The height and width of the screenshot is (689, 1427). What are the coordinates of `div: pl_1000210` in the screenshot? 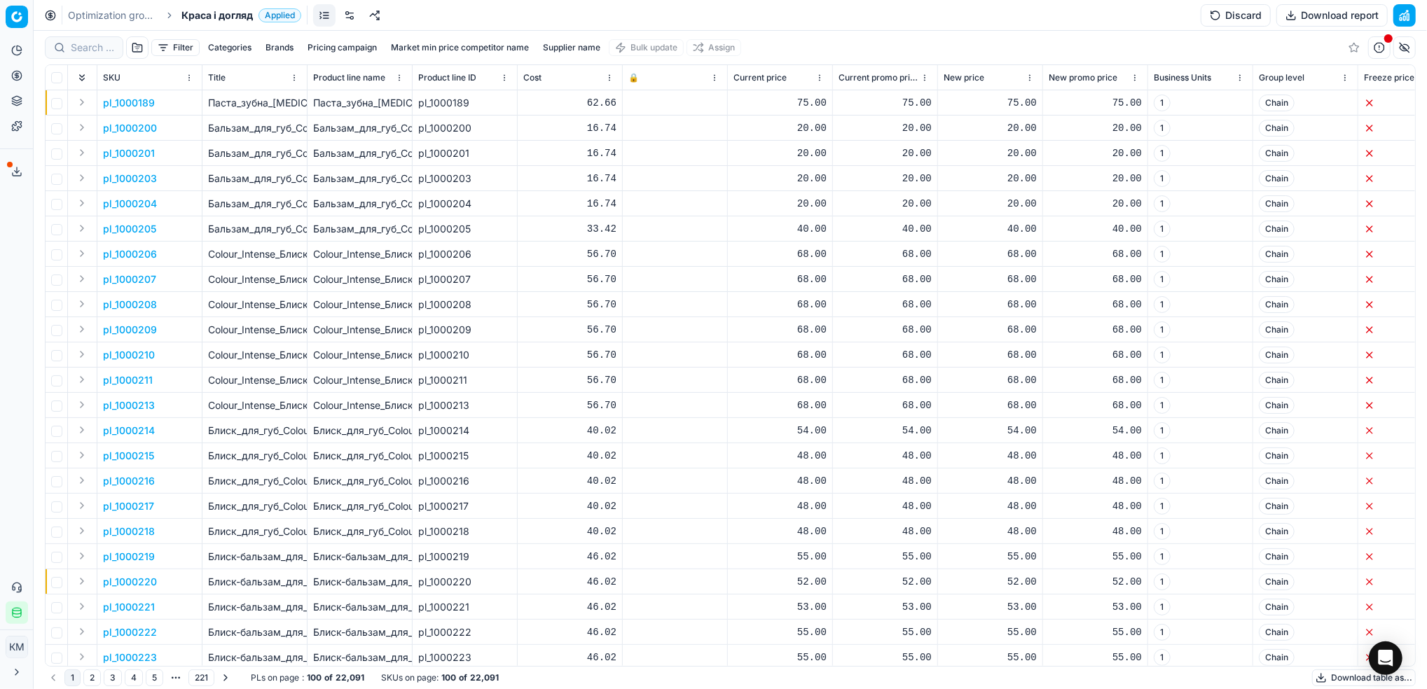 It's located at (464, 355).